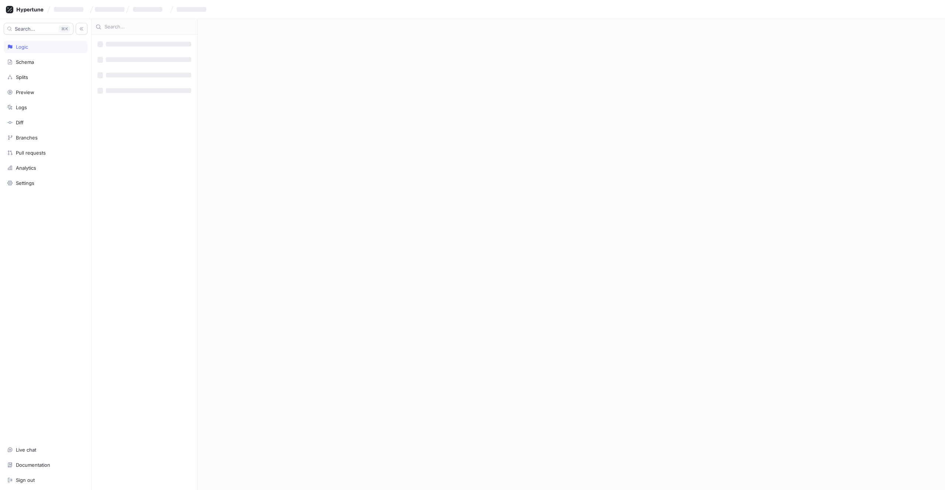  Describe the element at coordinates (25, 62) in the screenshot. I see `div: Schema` at that location.